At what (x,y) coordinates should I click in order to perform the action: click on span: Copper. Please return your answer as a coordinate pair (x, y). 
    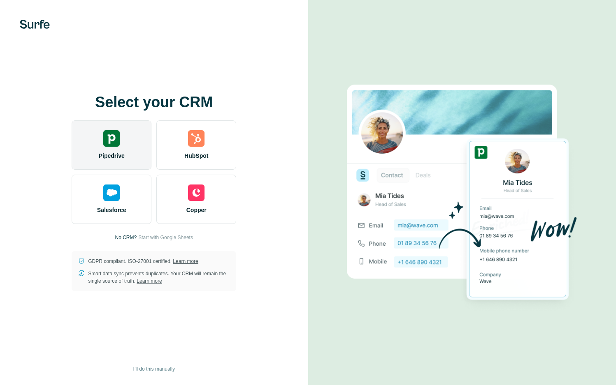
    Looking at the image, I should click on (196, 210).